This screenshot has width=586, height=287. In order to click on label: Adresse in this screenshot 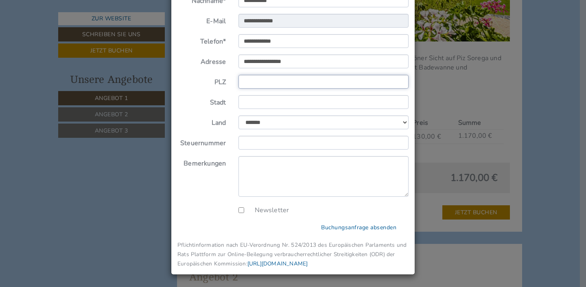, I will do `click(202, 61)`.